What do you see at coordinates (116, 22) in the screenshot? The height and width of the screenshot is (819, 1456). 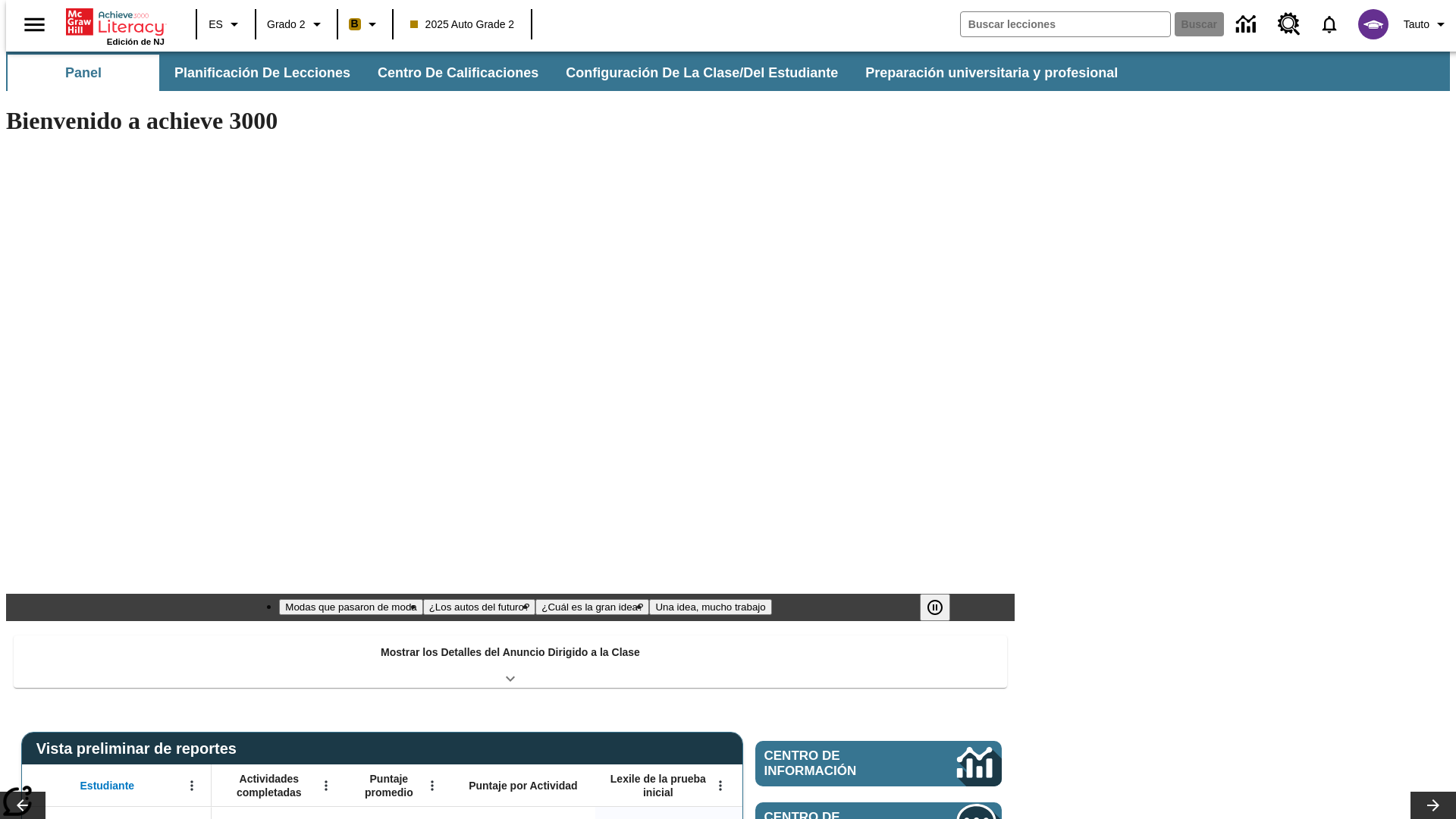 I see `a: Portada` at bounding box center [116, 22].